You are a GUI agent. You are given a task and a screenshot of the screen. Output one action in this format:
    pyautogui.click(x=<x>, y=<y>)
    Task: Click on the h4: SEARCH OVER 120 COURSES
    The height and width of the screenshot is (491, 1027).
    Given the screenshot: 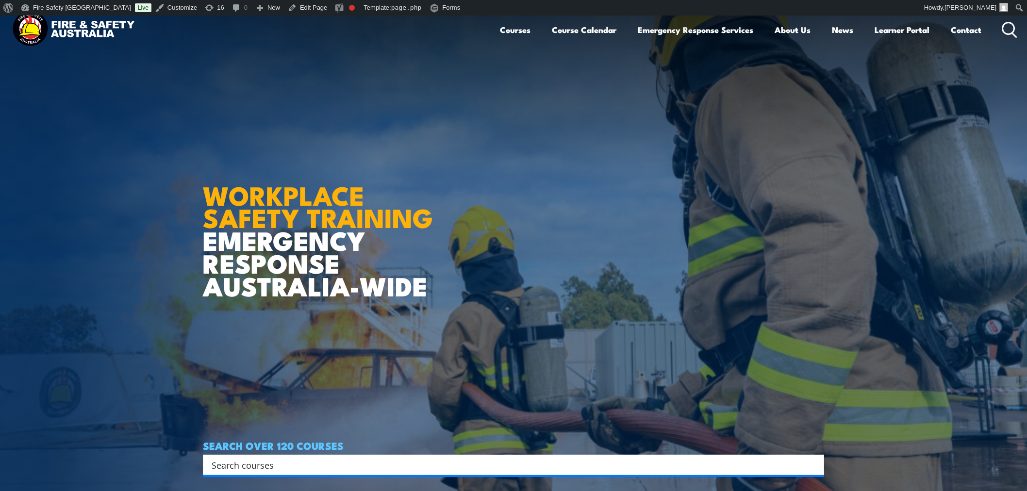 What is the action you would take?
    pyautogui.click(x=514, y=446)
    